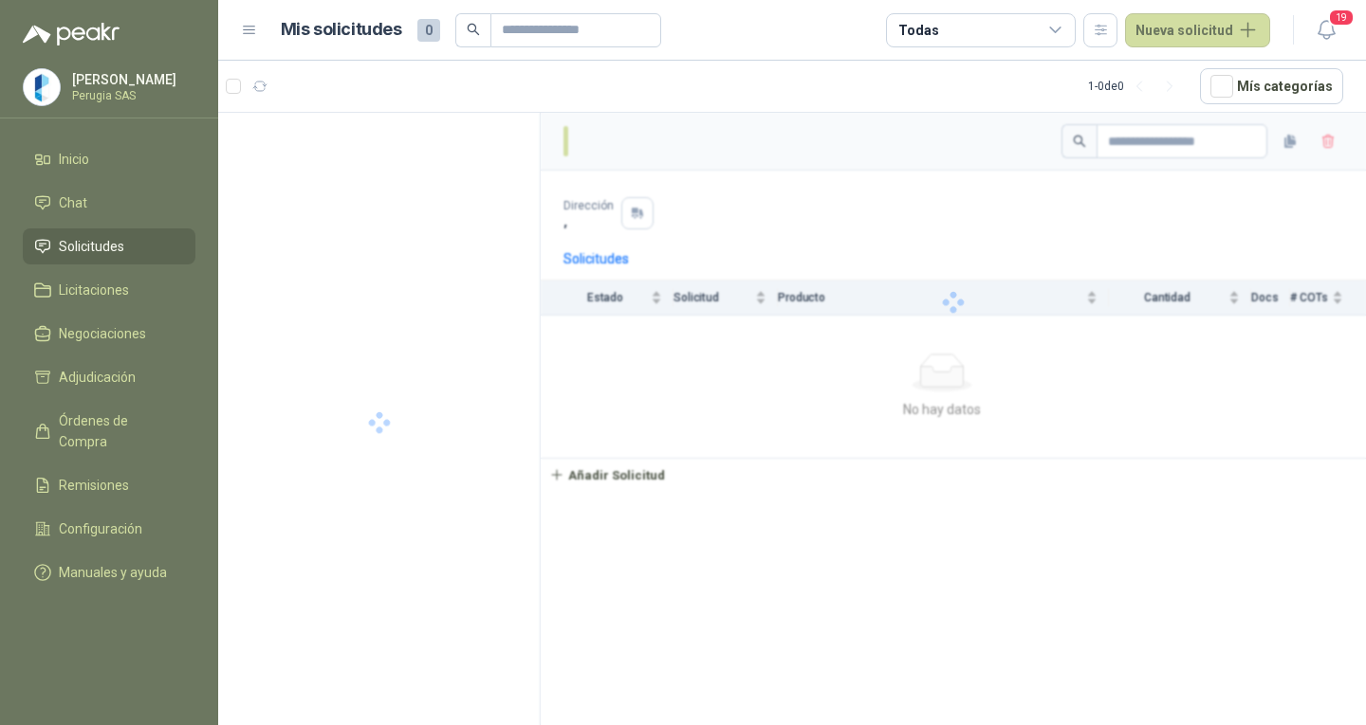  Describe the element at coordinates (97, 377) in the screenshot. I see `span: Adjudicación` at that location.